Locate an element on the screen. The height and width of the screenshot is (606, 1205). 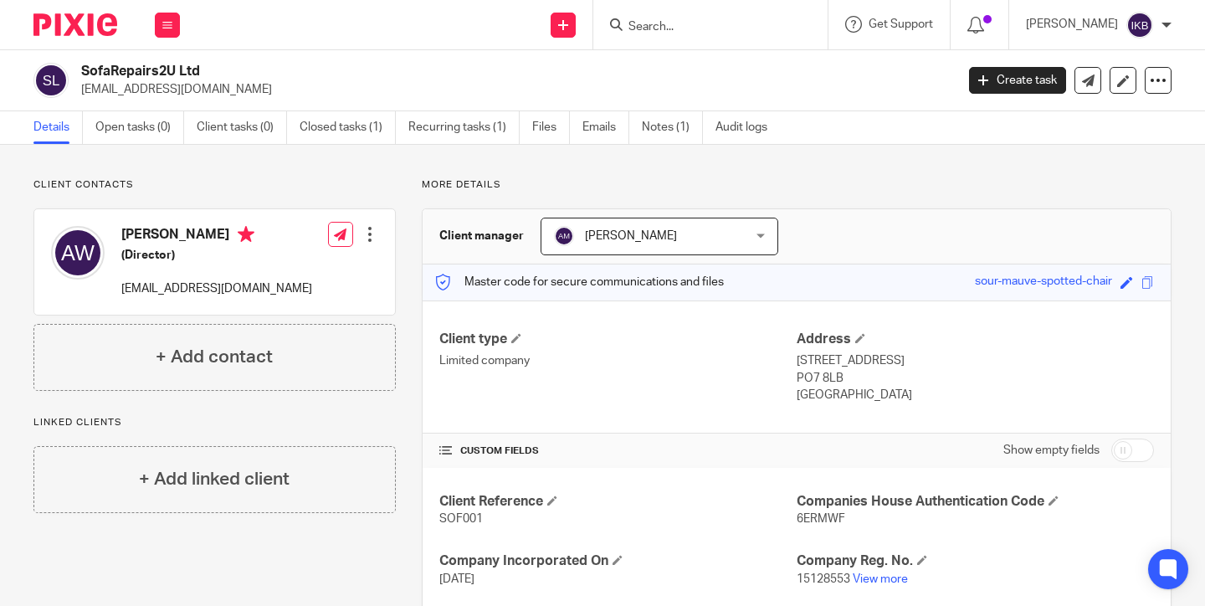
label: Show empty fields is located at coordinates (1051, 450).